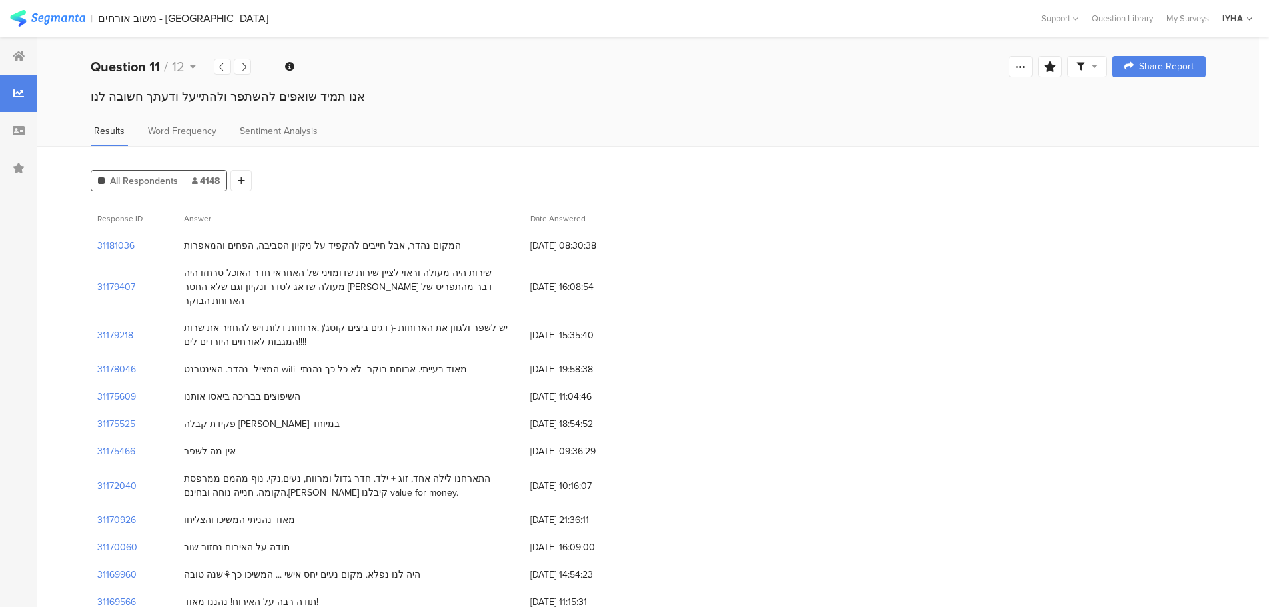 This screenshot has width=1269, height=607. I want to click on section: 31170060, so click(117, 547).